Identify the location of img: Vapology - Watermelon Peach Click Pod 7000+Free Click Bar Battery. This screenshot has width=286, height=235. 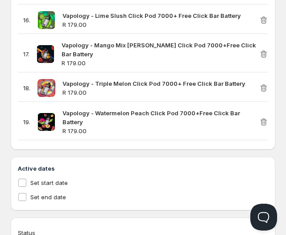
(46, 122).